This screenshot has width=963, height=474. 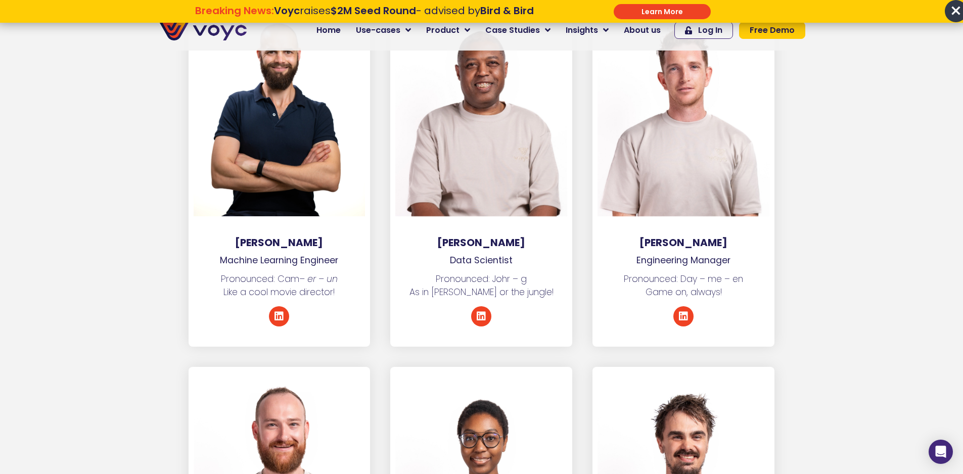 I want to click on a: Home, so click(x=328, y=30).